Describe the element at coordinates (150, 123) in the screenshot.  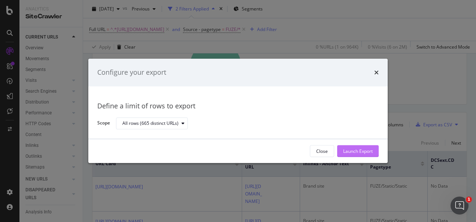
I see `div: All rows (665 distinct URLs)` at that location.